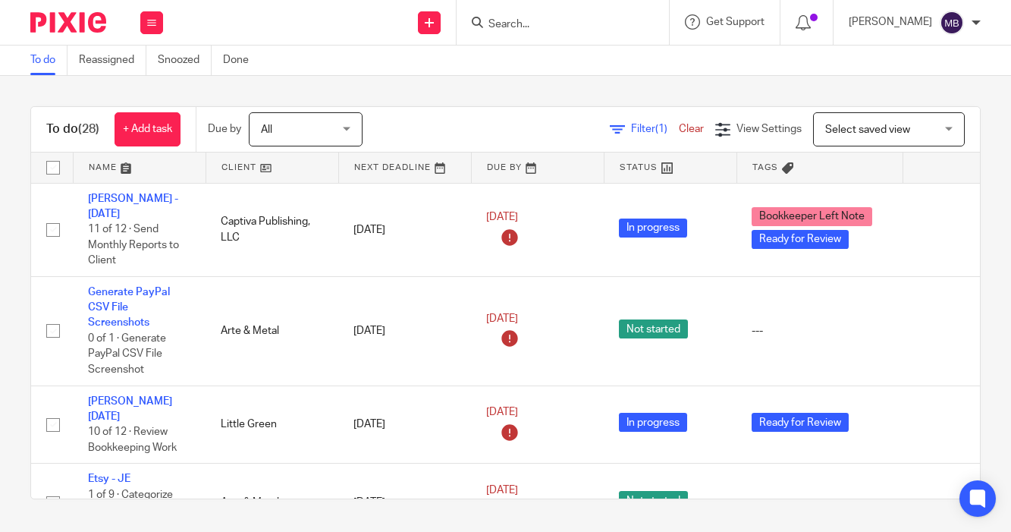 This screenshot has width=1011, height=532. Describe the element at coordinates (691, 129) in the screenshot. I see `a: Clear` at that location.